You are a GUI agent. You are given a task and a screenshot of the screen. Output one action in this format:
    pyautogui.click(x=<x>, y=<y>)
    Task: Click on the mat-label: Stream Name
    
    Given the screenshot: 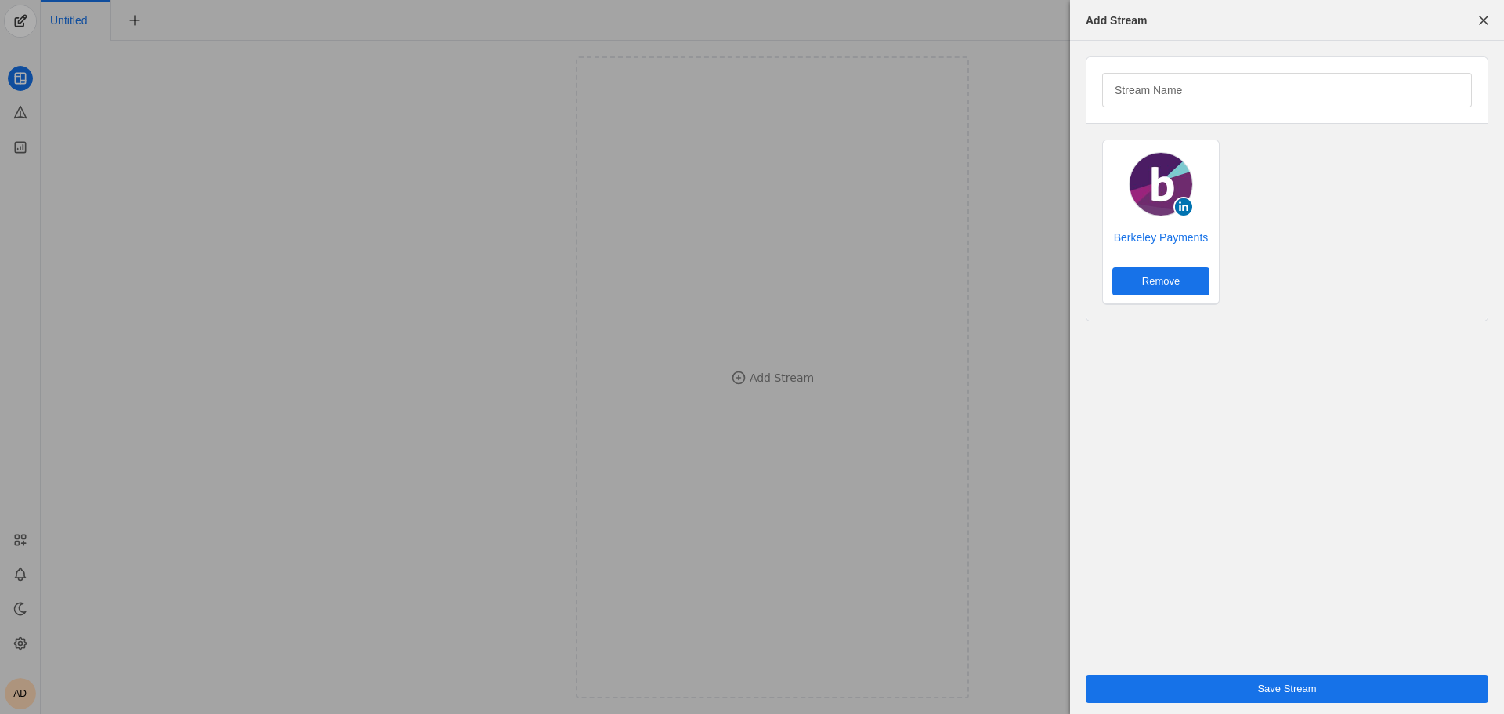 What is the action you would take?
    pyautogui.click(x=1148, y=90)
    